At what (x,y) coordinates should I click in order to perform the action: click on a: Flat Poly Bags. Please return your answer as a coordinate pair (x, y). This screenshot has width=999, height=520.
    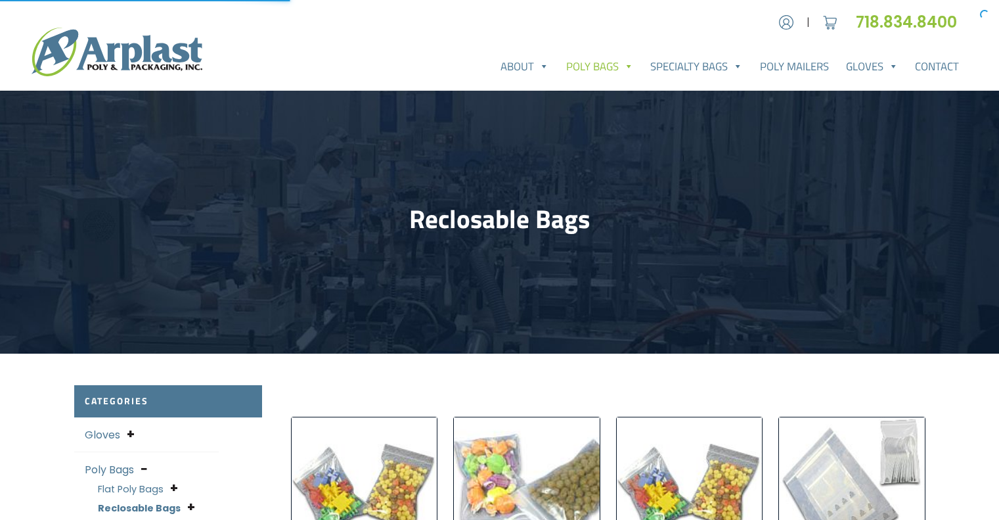
    Looking at the image, I should click on (131, 489).